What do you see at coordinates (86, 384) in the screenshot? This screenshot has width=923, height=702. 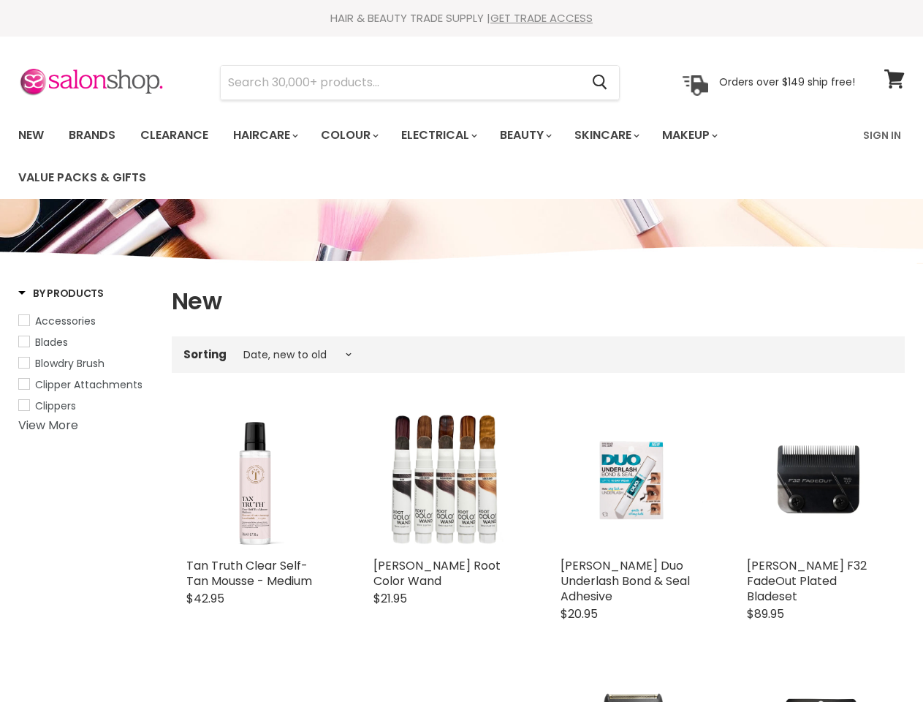 I see `a: Clipper Attachments` at bounding box center [86, 384].